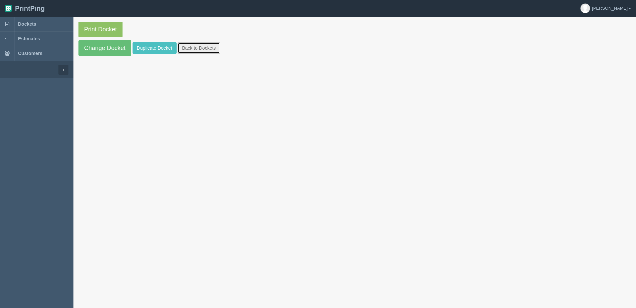 This screenshot has height=308, width=636. I want to click on span: Estimates, so click(29, 39).